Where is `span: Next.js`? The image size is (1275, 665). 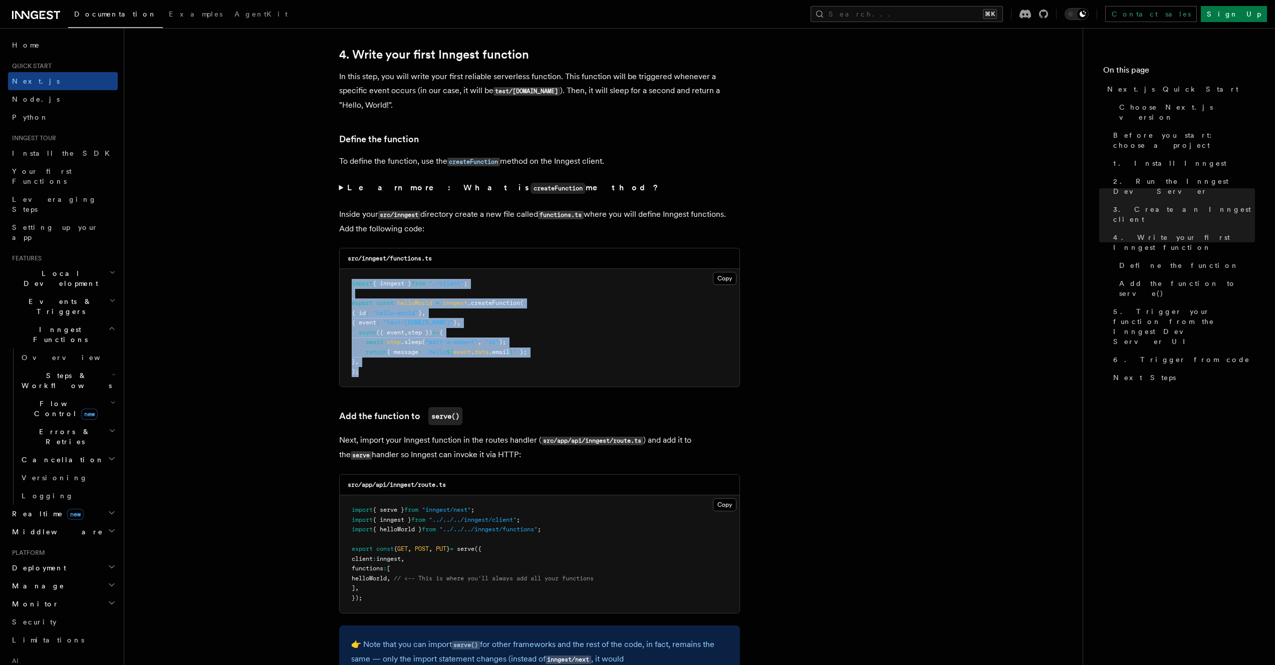
span: Next.js is located at coordinates (36, 81).